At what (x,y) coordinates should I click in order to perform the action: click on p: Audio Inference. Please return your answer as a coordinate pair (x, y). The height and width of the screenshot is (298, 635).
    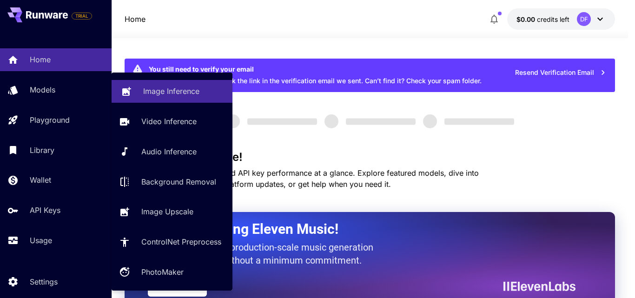
    Looking at the image, I should click on (169, 152).